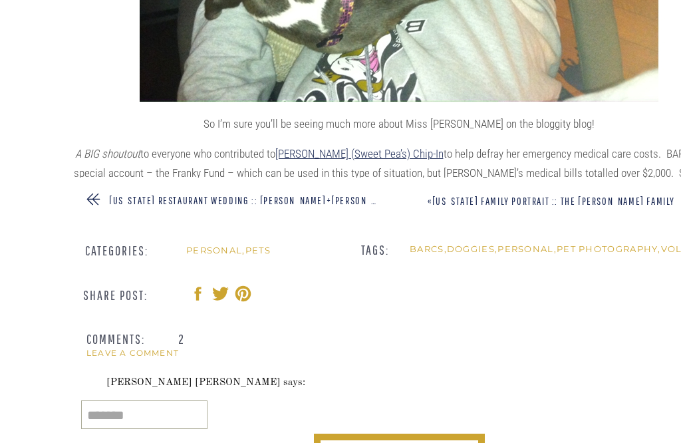  I want to click on span: says:, so click(294, 382).